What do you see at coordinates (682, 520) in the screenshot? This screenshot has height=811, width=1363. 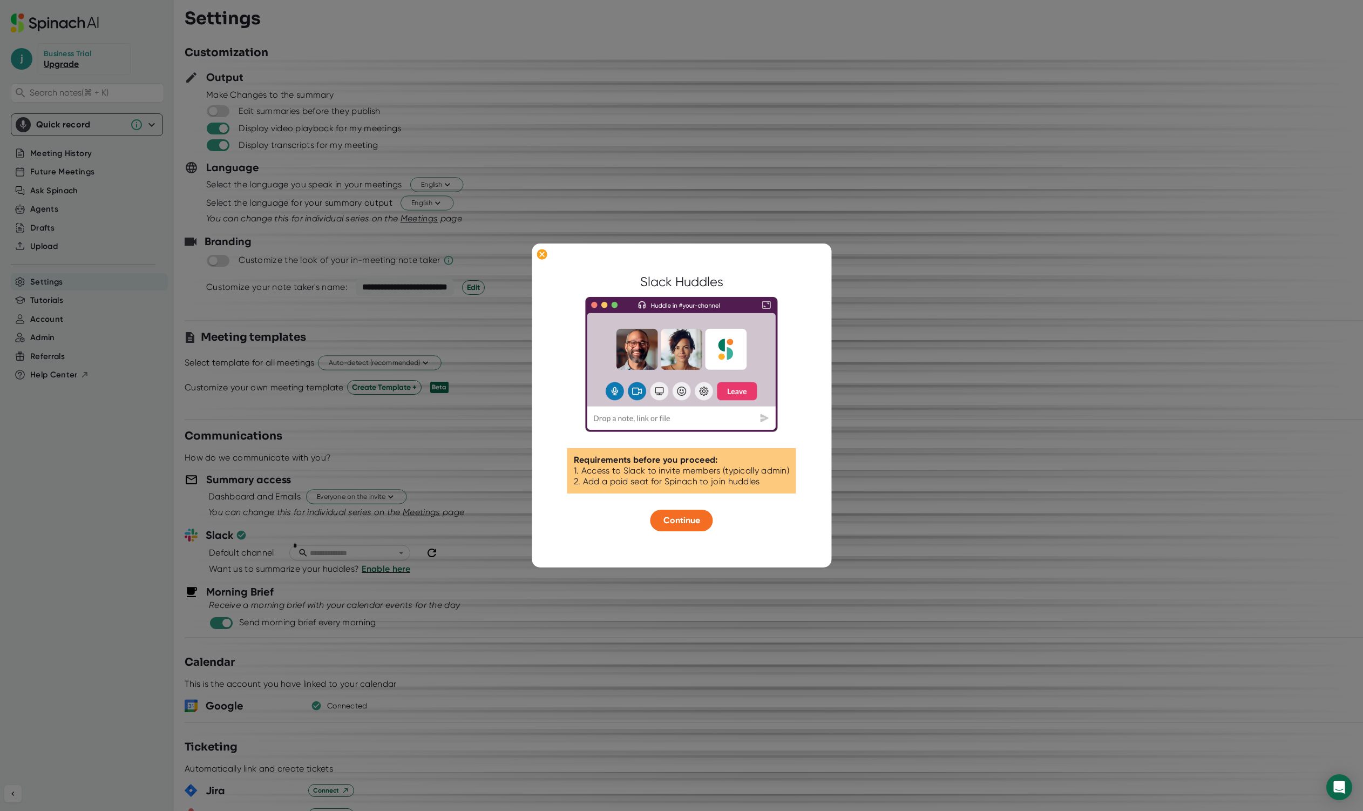 I see `span: Continue` at bounding box center [682, 520].